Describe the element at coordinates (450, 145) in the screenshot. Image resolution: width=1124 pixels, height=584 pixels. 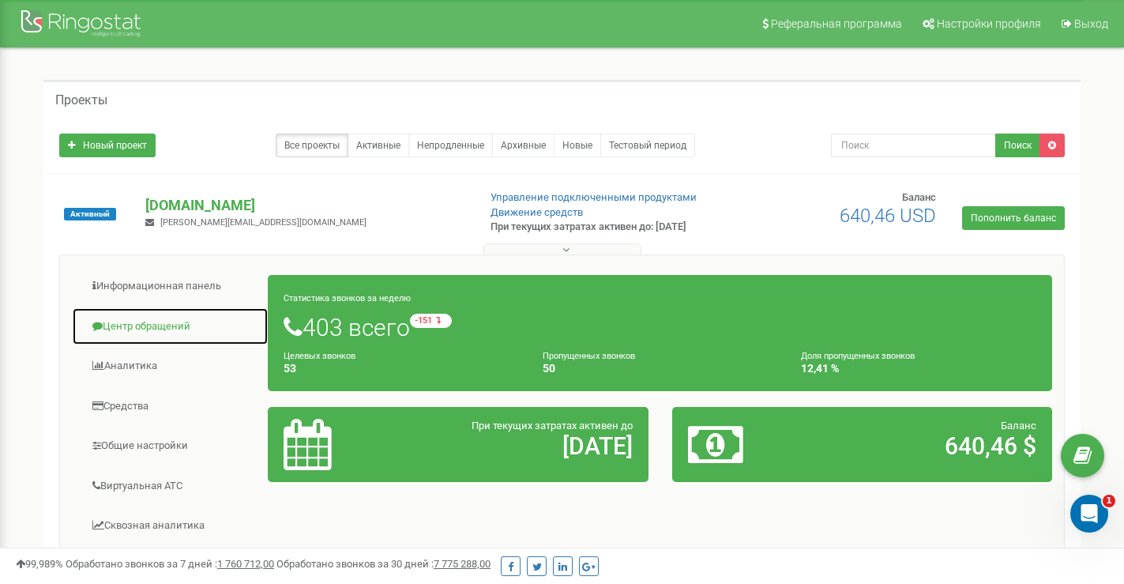
I see `a: Непродленные` at that location.